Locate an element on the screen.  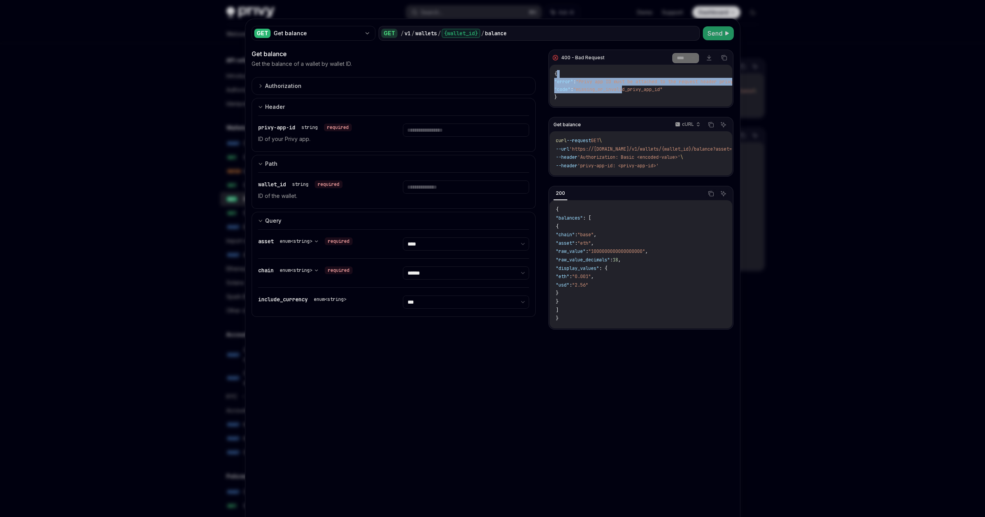
span: "2.56" is located at coordinates (580, 285).